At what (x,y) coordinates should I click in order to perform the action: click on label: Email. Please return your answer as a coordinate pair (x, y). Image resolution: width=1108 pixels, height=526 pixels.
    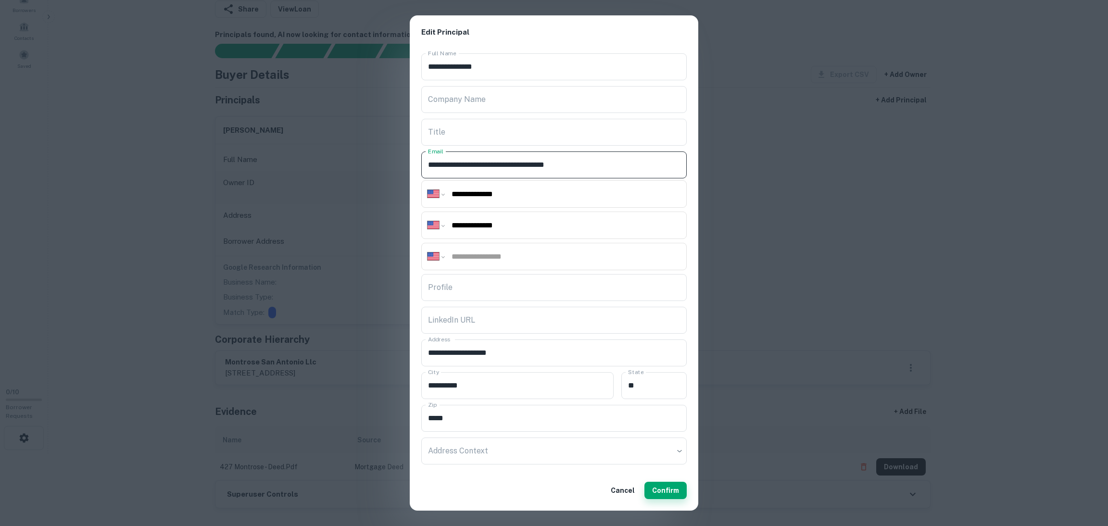
    Looking at the image, I should click on (436, 151).